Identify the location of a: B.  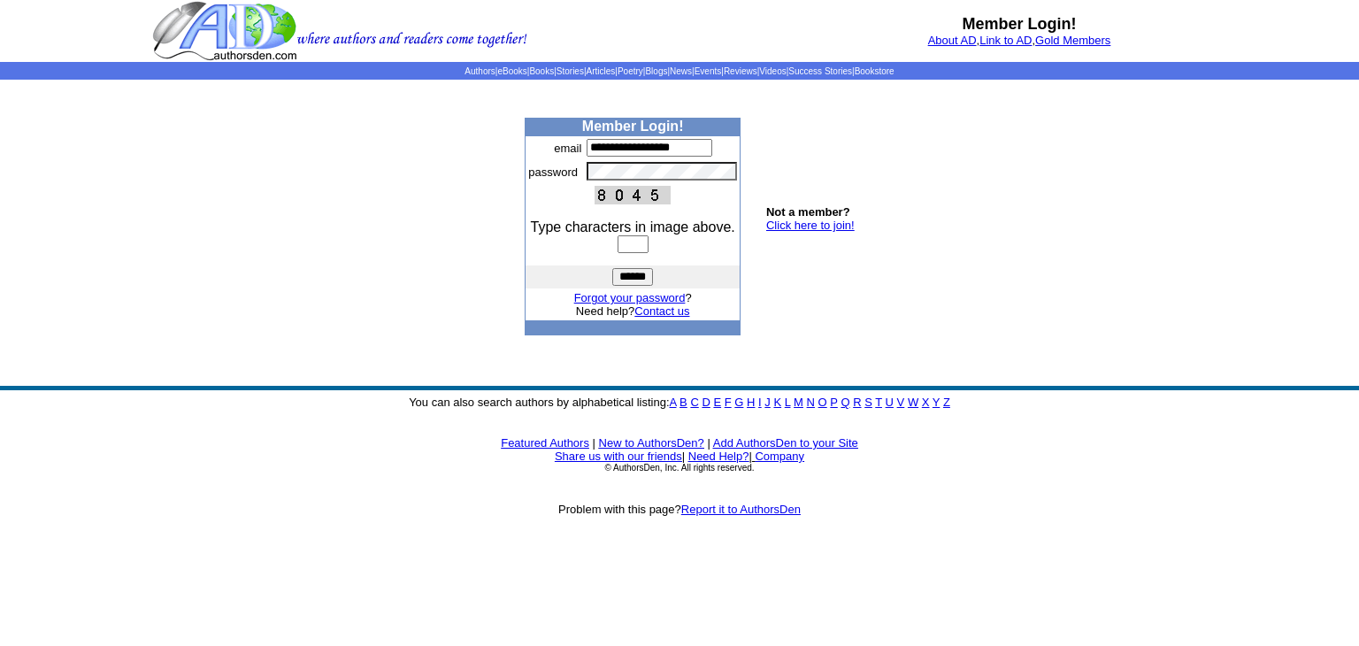
(683, 402).